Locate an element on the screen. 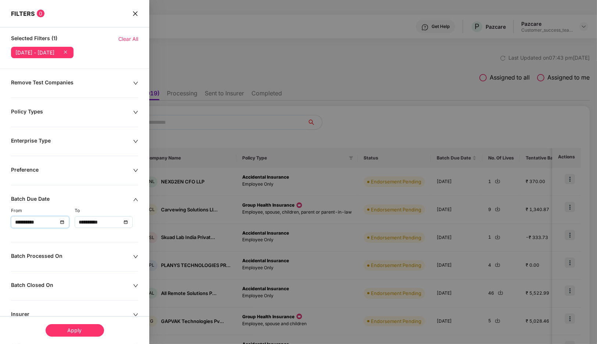 The width and height of the screenshot is (597, 344). span: up is located at coordinates (136, 199).